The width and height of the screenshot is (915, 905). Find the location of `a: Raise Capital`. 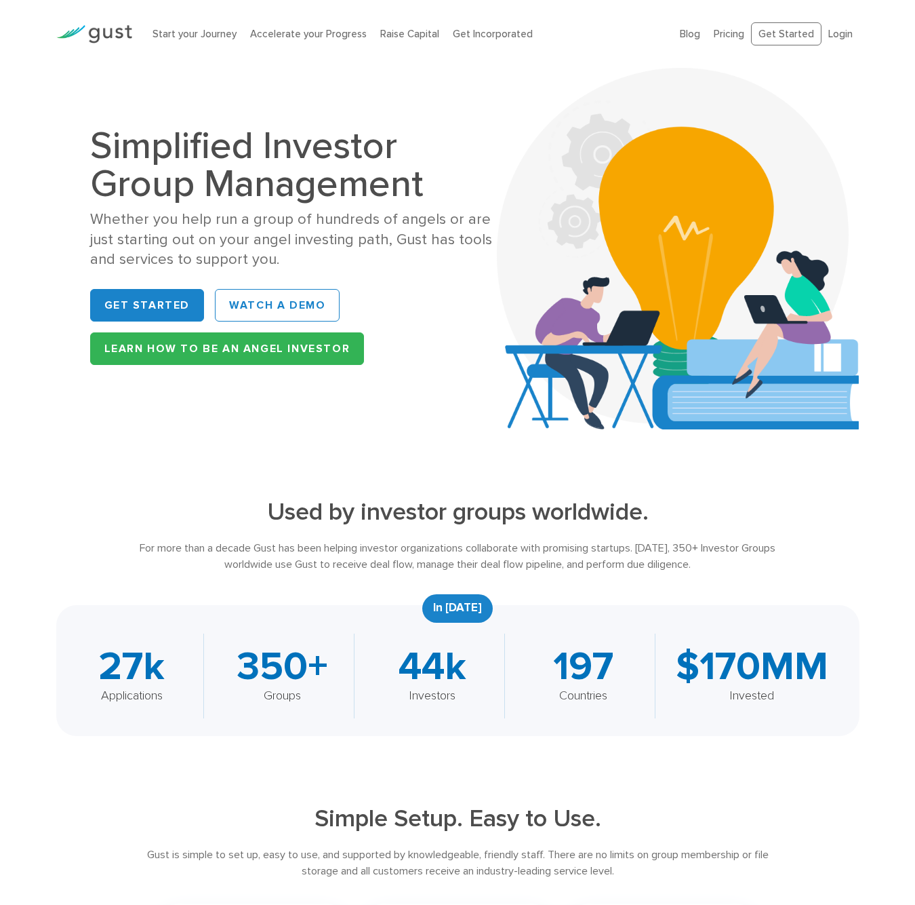

a: Raise Capital is located at coordinates (410, 34).